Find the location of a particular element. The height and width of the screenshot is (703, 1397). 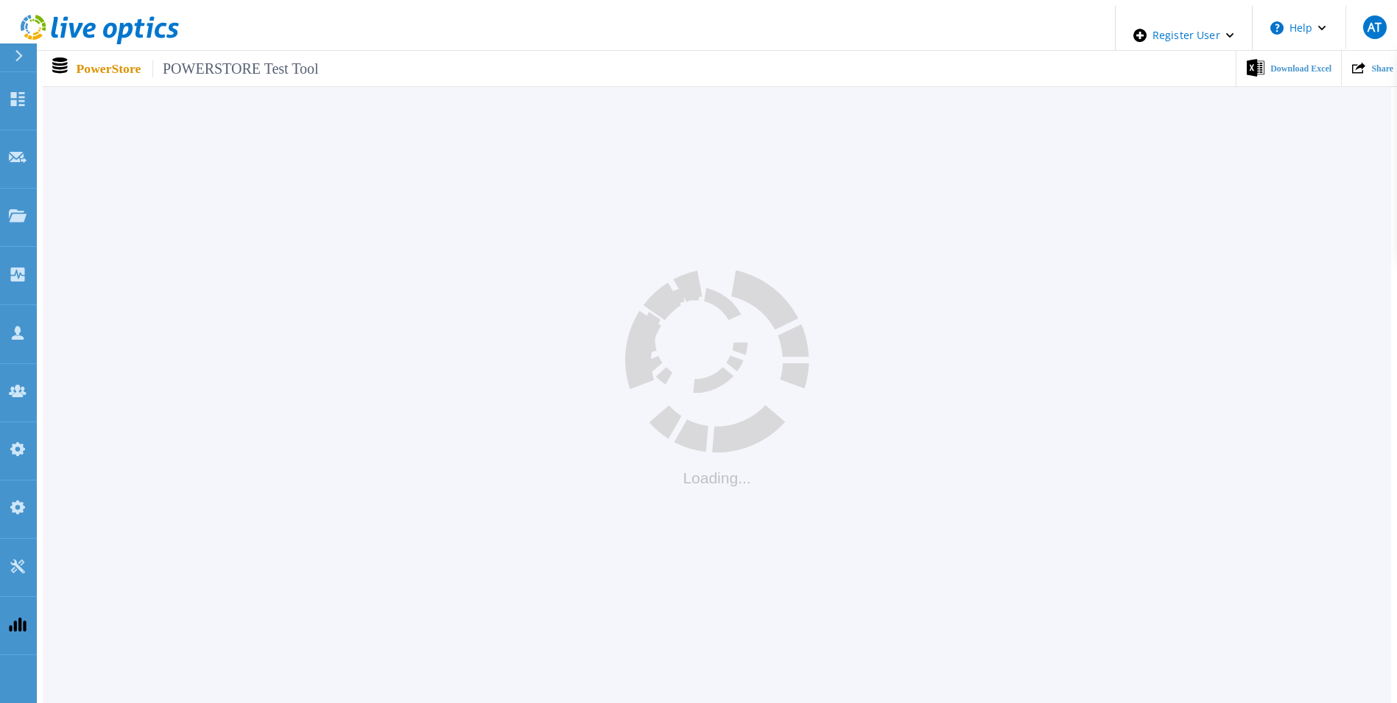

span: Share is located at coordinates (1382, 68).